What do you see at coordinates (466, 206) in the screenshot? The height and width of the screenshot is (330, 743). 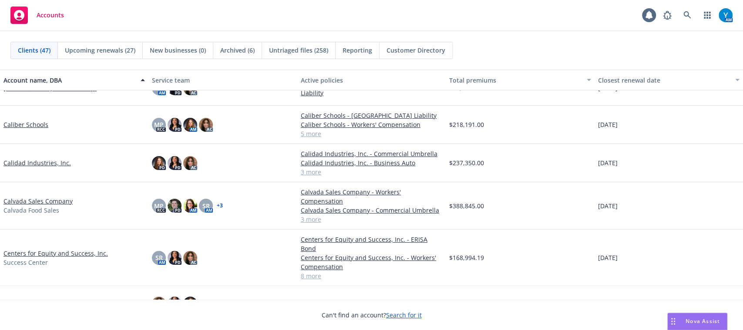 I see `span: $388,845.00` at bounding box center [466, 206].